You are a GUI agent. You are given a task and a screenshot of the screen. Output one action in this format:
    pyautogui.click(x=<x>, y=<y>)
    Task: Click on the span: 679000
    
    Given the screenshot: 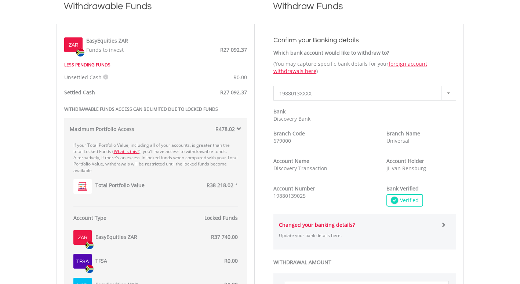 What is the action you would take?
    pyautogui.click(x=282, y=141)
    